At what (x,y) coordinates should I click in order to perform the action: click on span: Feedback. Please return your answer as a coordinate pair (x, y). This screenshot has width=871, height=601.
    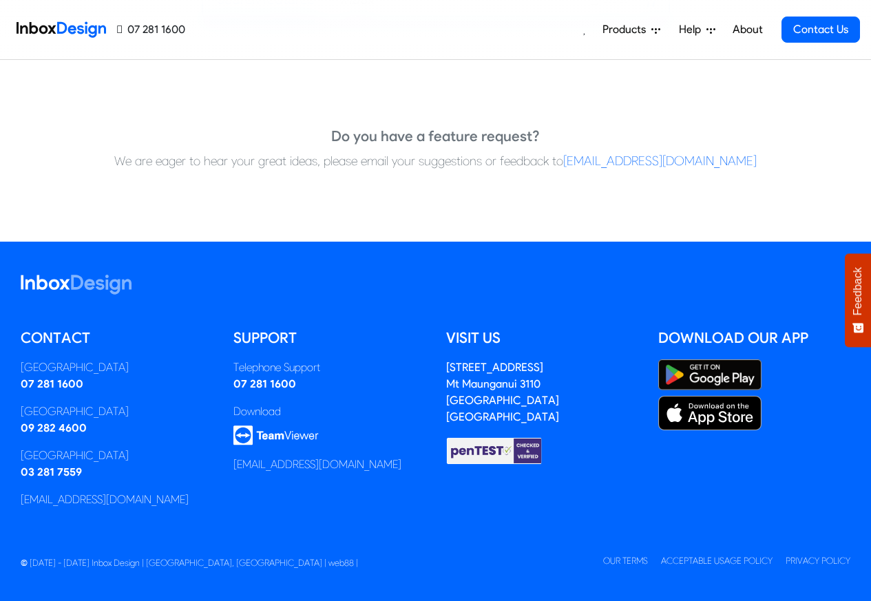
    Looking at the image, I should click on (858, 291).